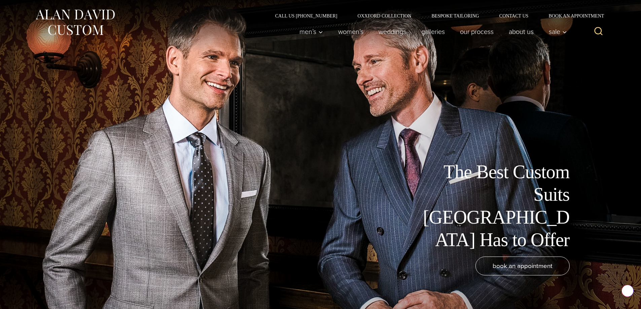  Describe the element at coordinates (558, 32) in the screenshot. I see `span: Sale` at that location.